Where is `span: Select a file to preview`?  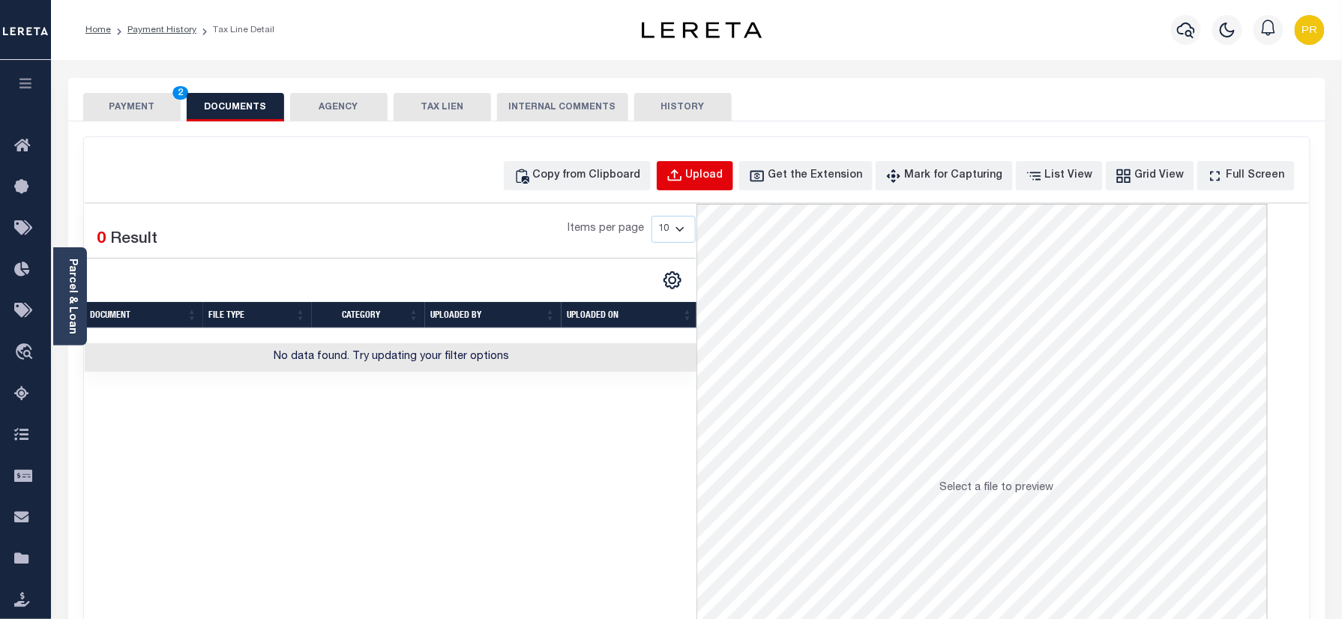
span: Select a file to preview is located at coordinates (997, 488).